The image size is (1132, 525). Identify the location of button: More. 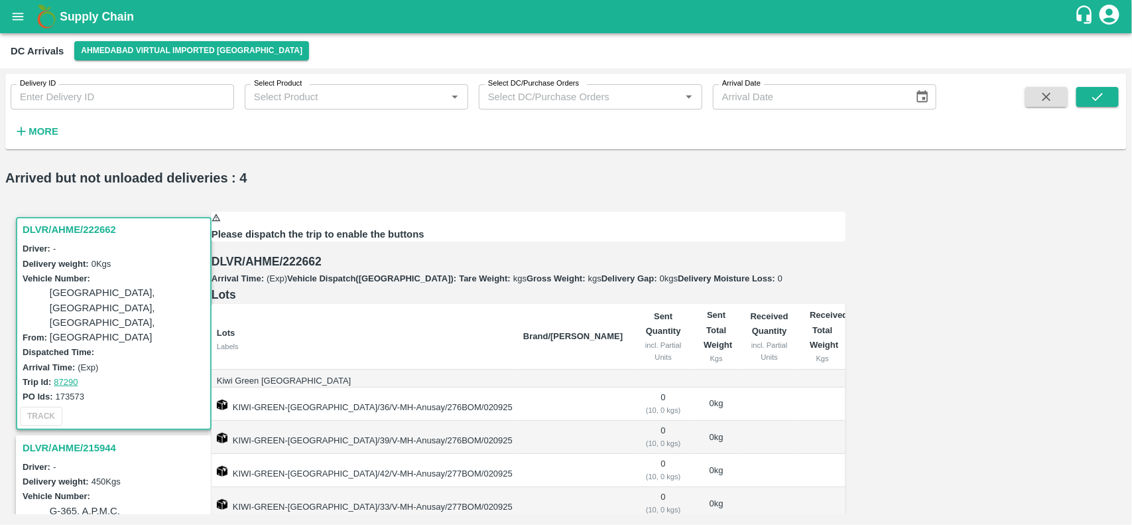
(36, 131).